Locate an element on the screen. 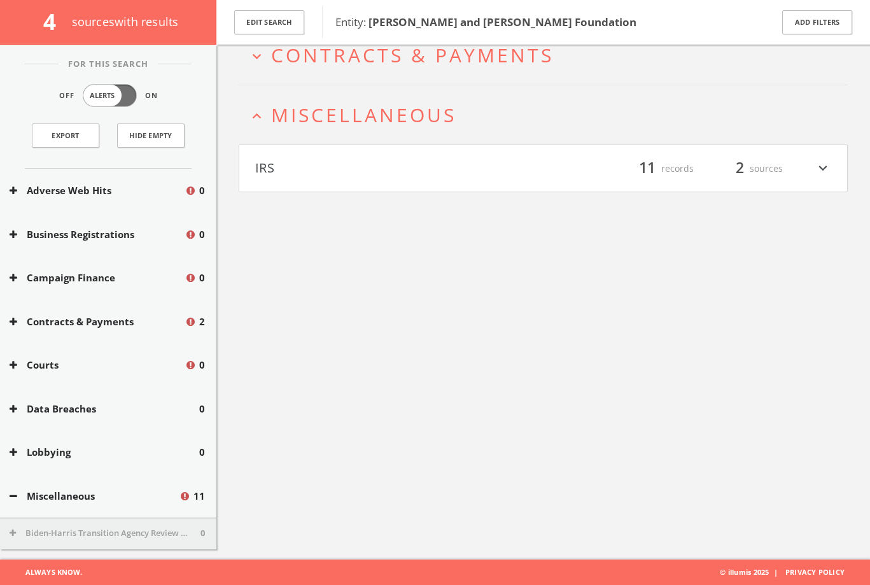  span: Always Know. is located at coordinates (46, 572).